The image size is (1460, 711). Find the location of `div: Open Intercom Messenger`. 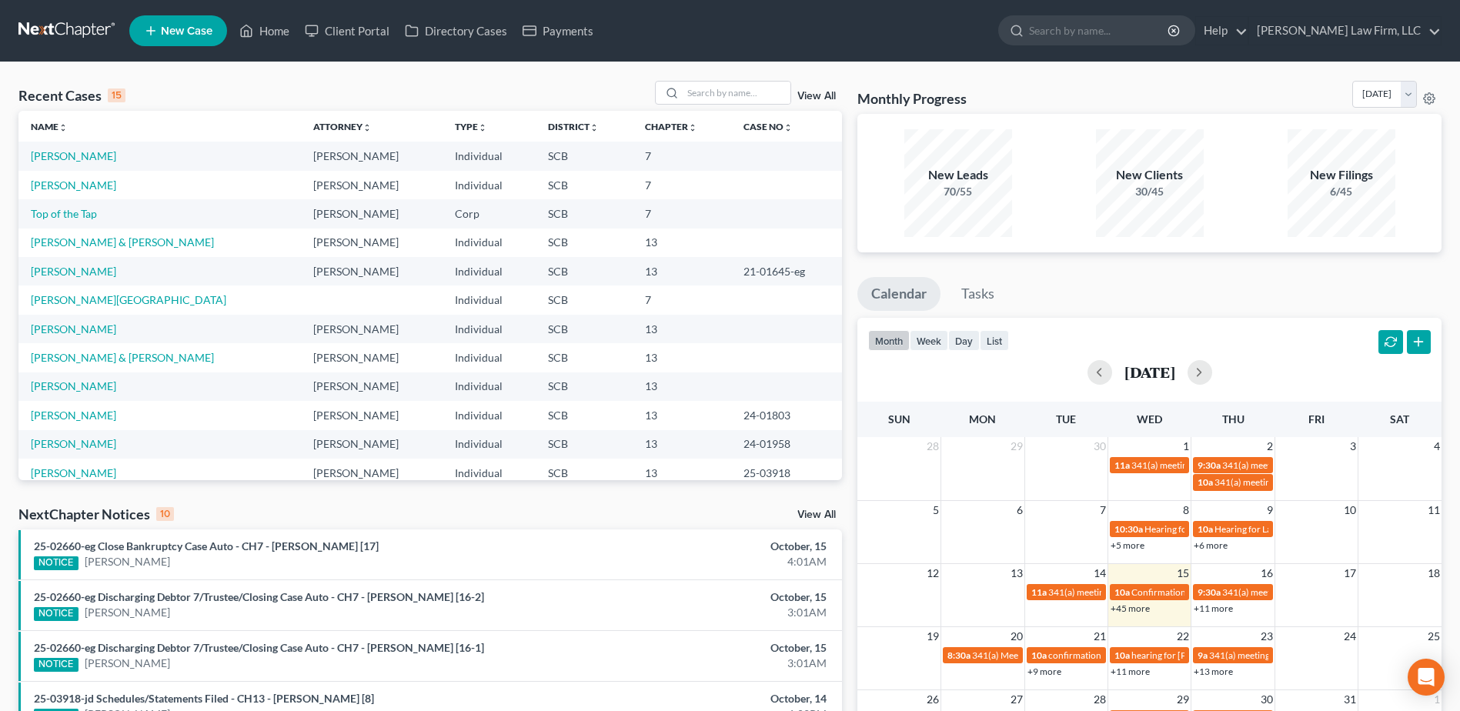

div: Open Intercom Messenger is located at coordinates (1426, 677).